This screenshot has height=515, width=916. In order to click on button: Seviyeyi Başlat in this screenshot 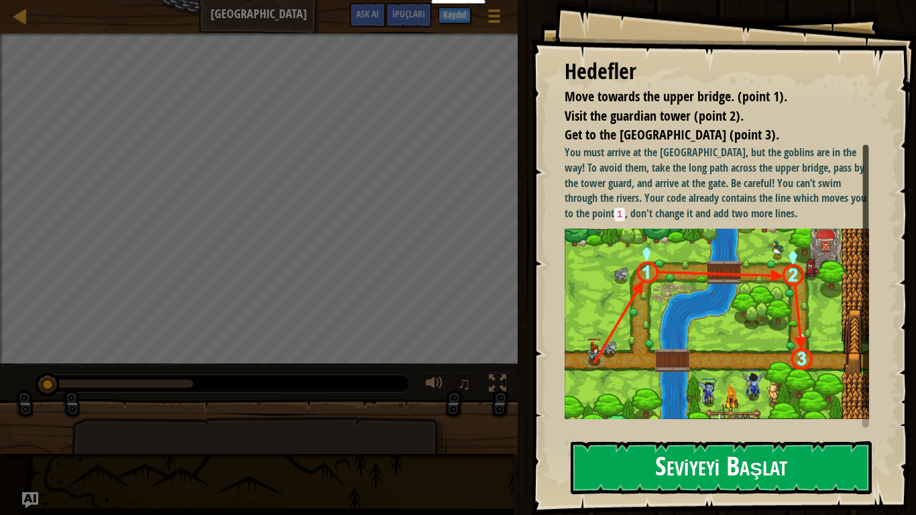, I will do `click(721, 467)`.